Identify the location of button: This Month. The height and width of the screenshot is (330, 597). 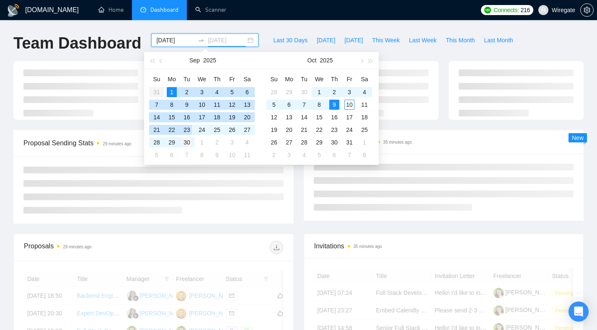
(460, 40).